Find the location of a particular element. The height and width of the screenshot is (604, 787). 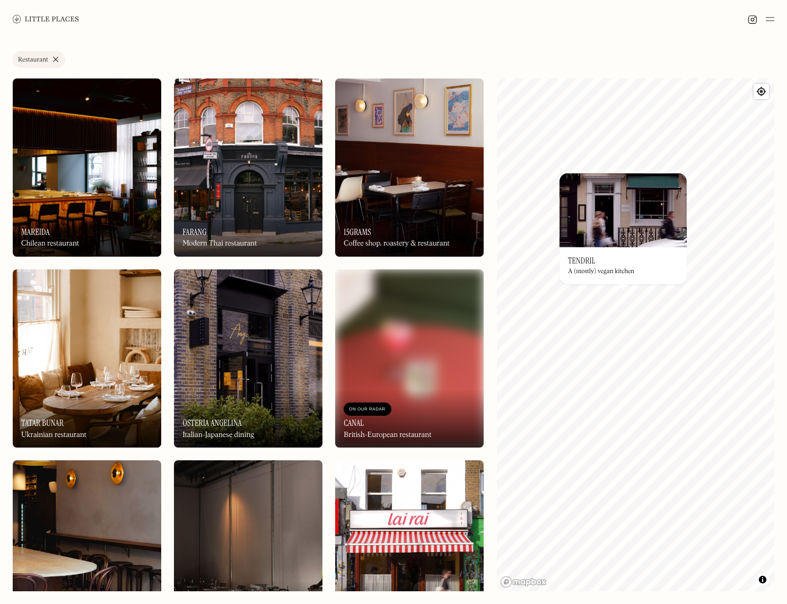

canvas: Map is located at coordinates (636, 335).